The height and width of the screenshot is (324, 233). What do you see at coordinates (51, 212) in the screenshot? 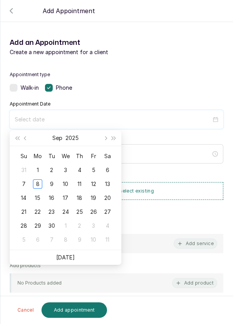
I see `div: 23` at bounding box center [51, 212].